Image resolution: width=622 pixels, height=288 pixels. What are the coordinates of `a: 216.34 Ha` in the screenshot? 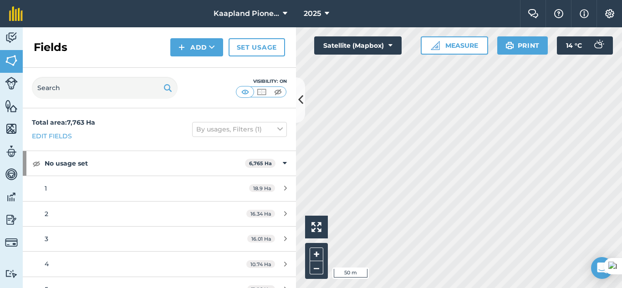 It's located at (159, 214).